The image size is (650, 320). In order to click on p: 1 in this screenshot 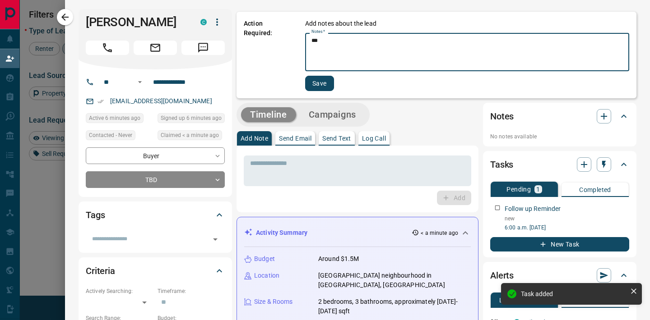, I will do `click(538, 189)`.